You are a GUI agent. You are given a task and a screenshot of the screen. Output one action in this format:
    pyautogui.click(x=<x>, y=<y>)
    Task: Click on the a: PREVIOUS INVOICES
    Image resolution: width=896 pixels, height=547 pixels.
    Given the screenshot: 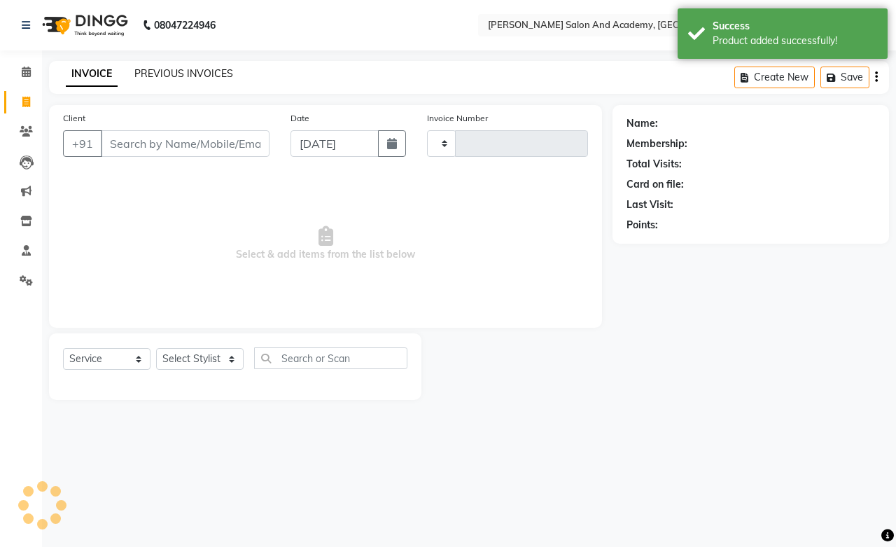 What is the action you would take?
    pyautogui.click(x=183, y=74)
    